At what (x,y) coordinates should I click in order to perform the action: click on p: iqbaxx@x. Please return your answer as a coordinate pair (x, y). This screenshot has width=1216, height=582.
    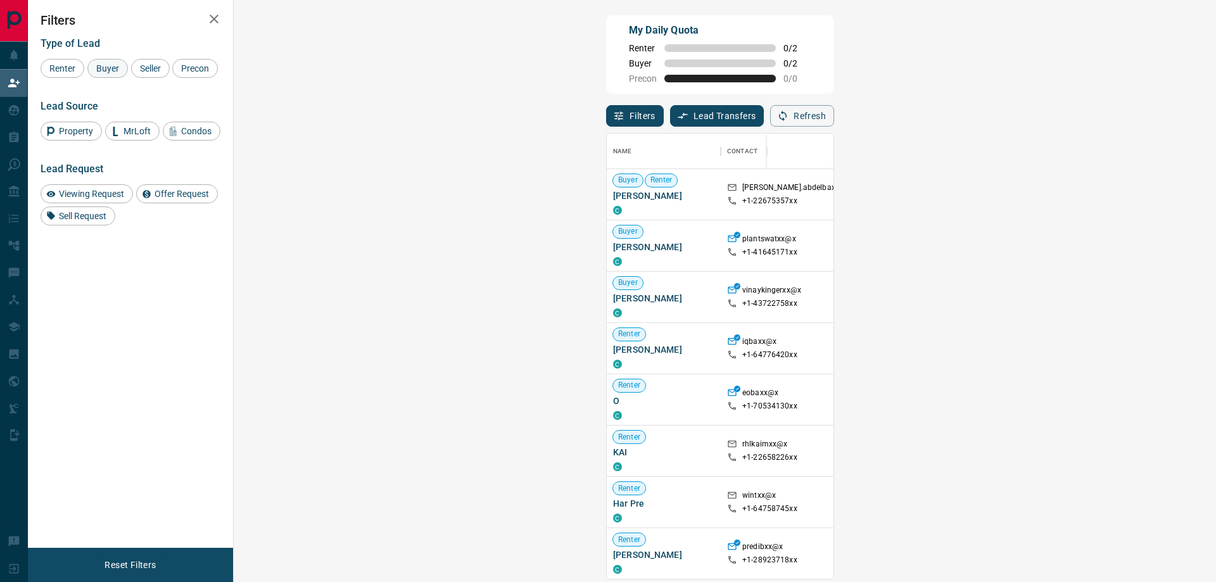
    Looking at the image, I should click on (760, 343).